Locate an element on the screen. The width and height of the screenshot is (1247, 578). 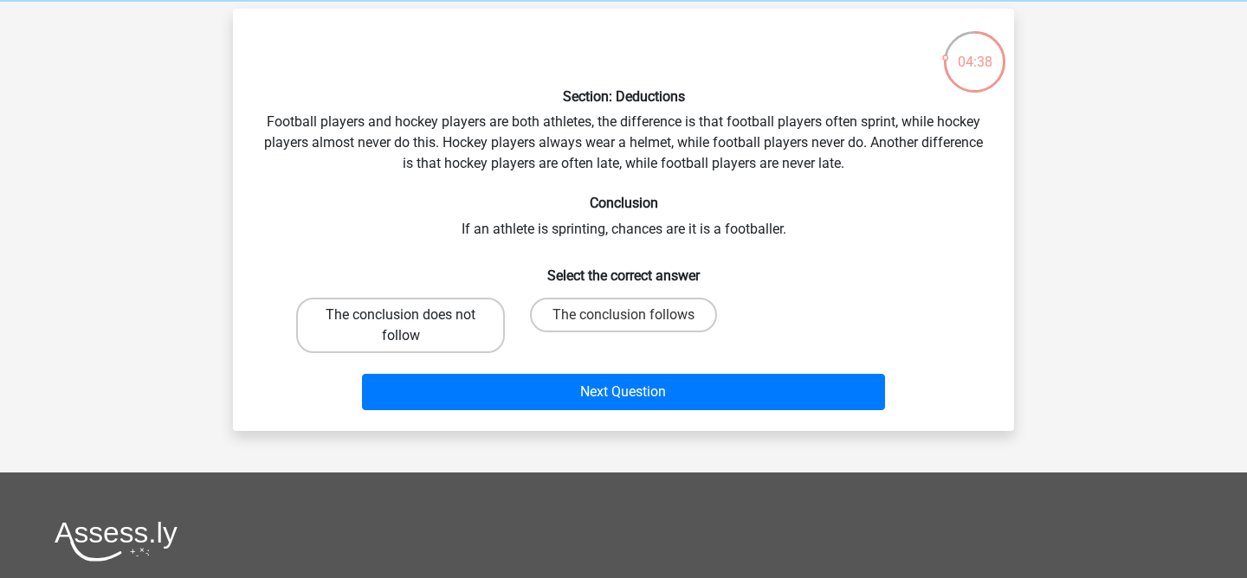
div: Football players and hockey players are both athletes, the difference is that football players of... is located at coordinates (623, 220).